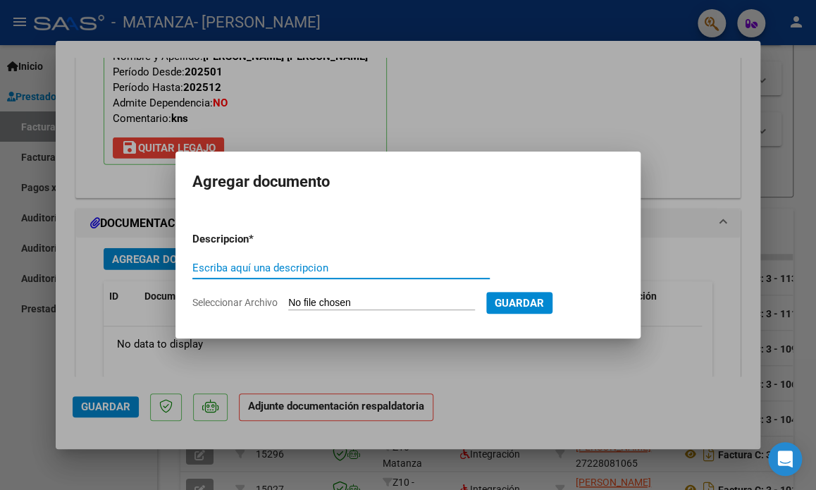  What do you see at coordinates (257, 239) in the screenshot?
I see `p: Descripcion` at bounding box center [257, 239].